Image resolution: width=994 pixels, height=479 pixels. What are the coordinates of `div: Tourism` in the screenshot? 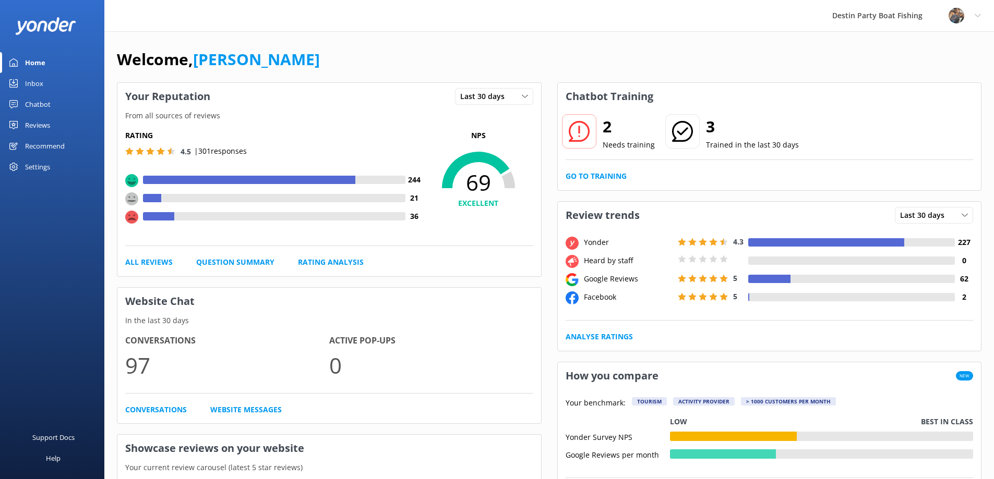 It's located at (649, 402).